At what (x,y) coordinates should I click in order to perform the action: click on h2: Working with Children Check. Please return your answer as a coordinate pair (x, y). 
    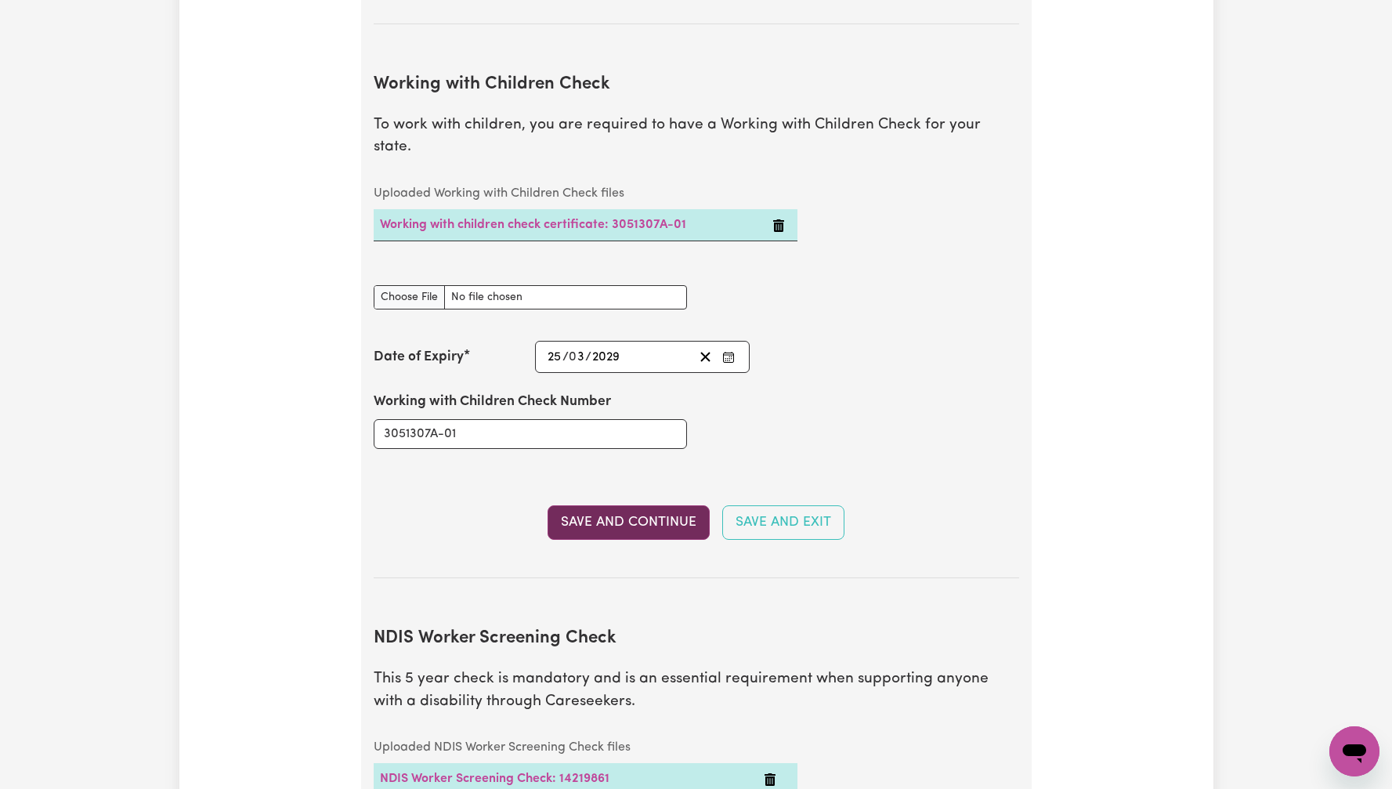
    Looking at the image, I should click on (697, 85).